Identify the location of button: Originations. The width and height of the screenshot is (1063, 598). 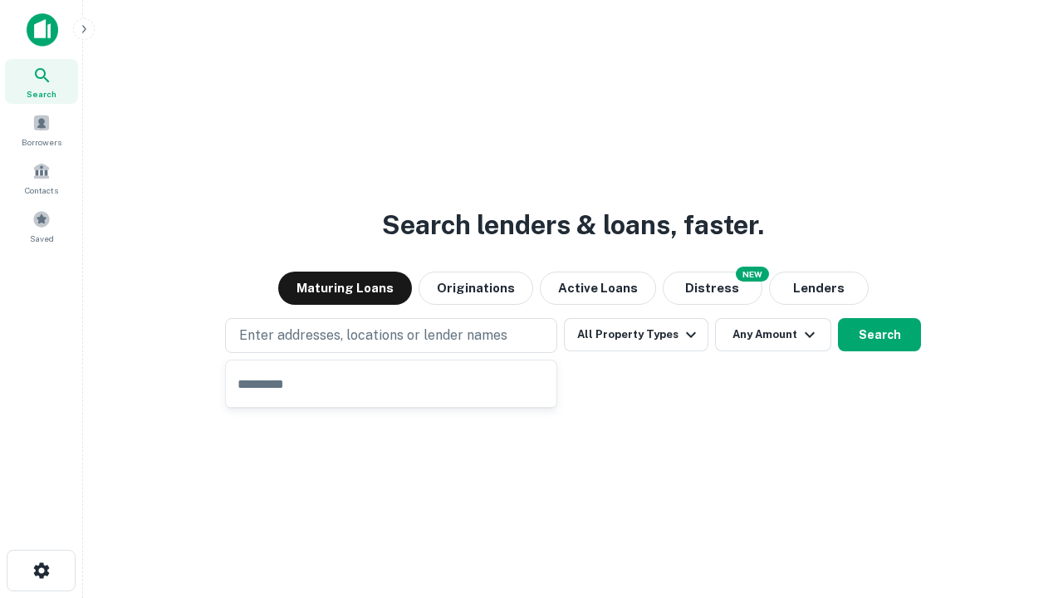
(476, 288).